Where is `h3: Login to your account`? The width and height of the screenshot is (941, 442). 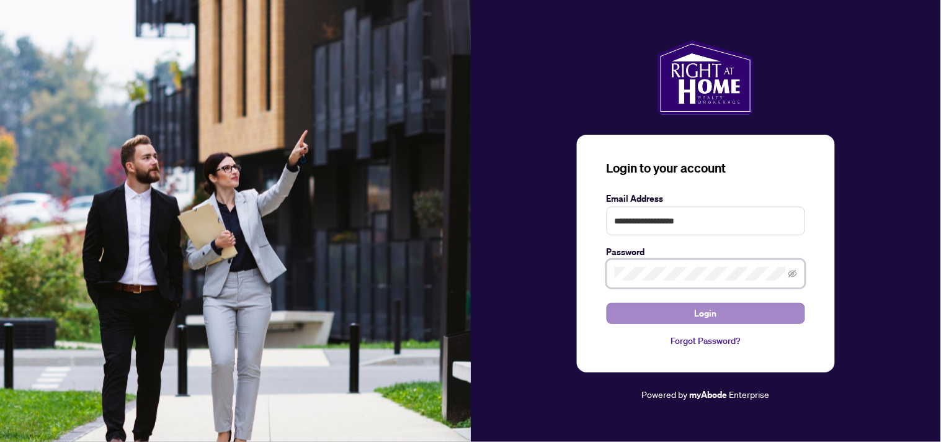 h3: Login to your account is located at coordinates (706, 168).